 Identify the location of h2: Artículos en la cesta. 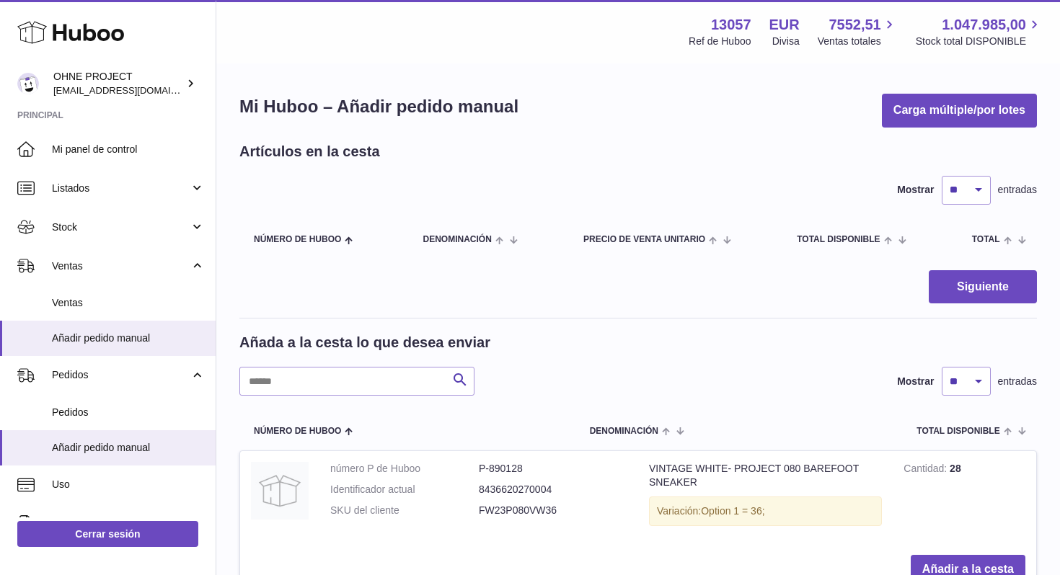
(309, 151).